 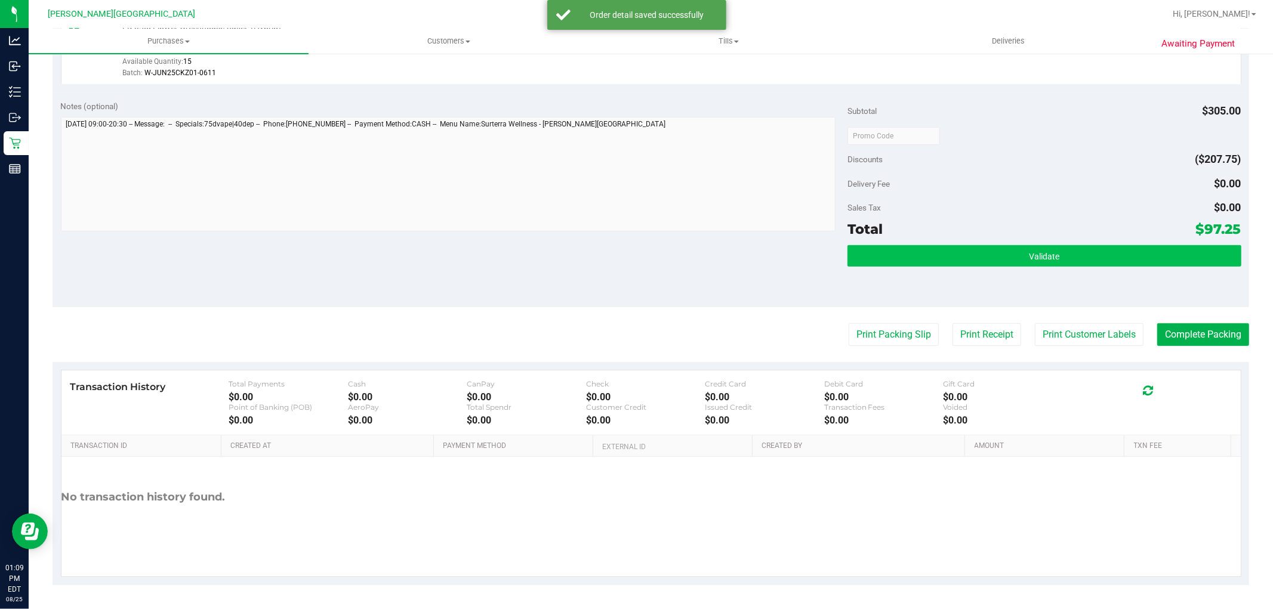 What do you see at coordinates (168, 41) in the screenshot?
I see `span: Purchases` at bounding box center [168, 41].